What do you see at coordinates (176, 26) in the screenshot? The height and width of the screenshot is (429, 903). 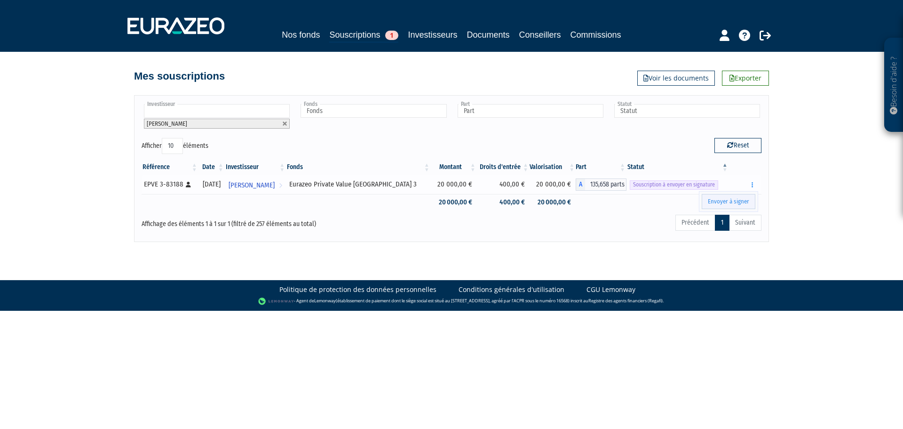 I see `img: 1732889491-logotype_eurazeo_blanc_rvb.png` at bounding box center [176, 26].